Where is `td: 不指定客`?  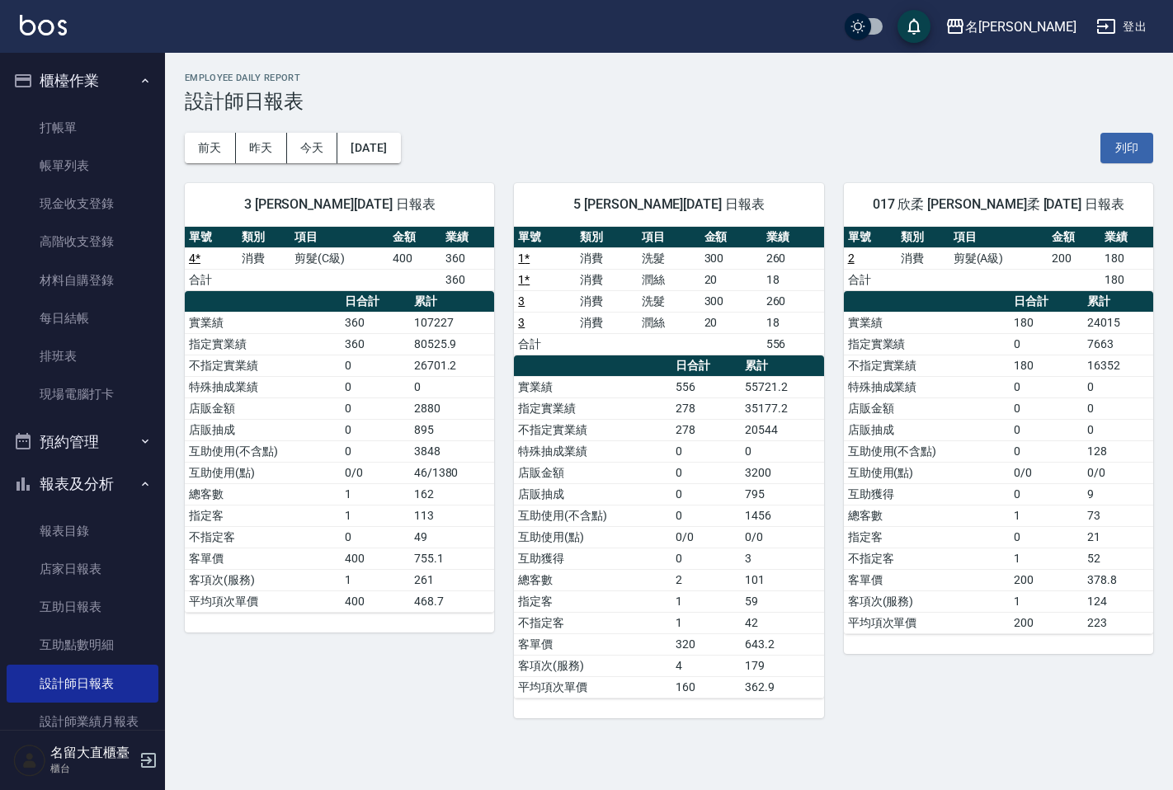
td: 不指定客 is located at coordinates (926, 558).